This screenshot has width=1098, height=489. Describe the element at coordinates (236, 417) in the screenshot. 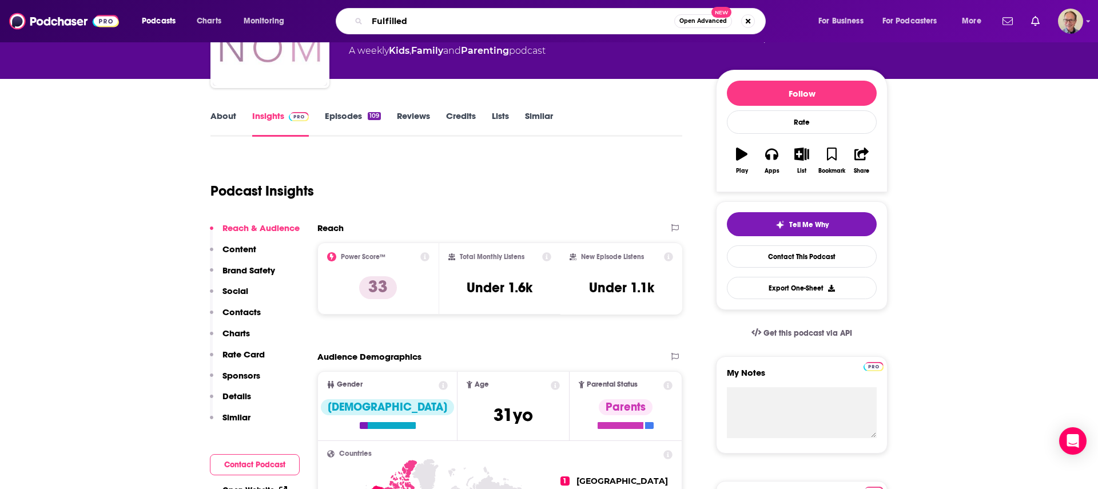

I see `p: Similar` at that location.